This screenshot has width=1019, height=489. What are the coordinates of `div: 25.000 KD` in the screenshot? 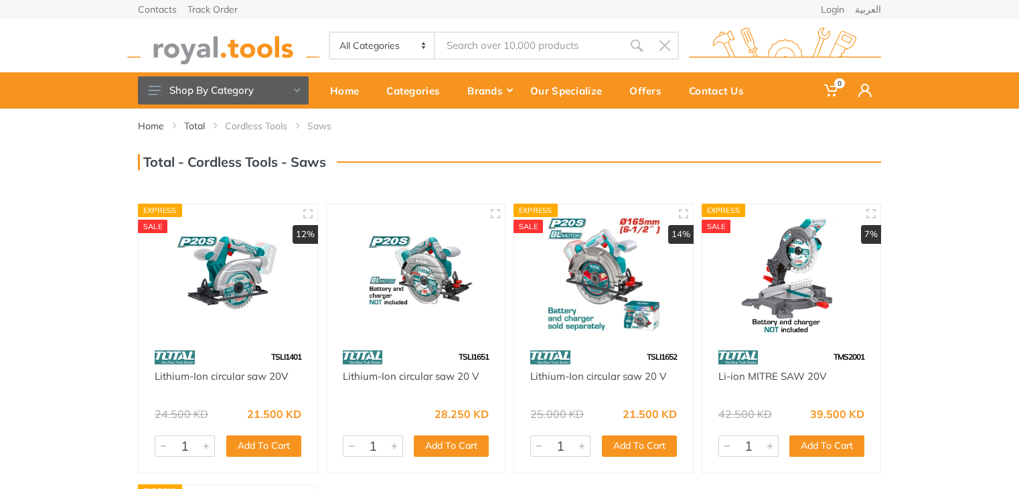 It's located at (557, 414).